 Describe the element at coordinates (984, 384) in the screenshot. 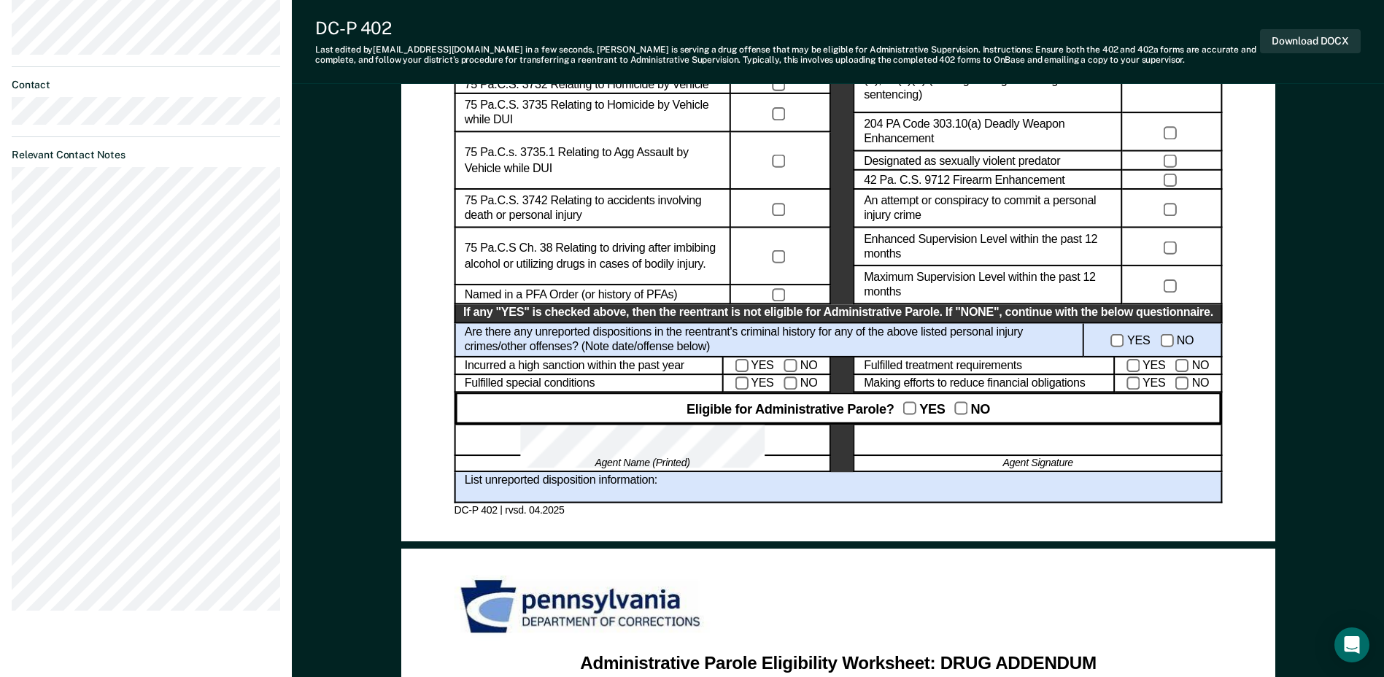

I see `div: Making efforts to reduce financial obligations` at that location.